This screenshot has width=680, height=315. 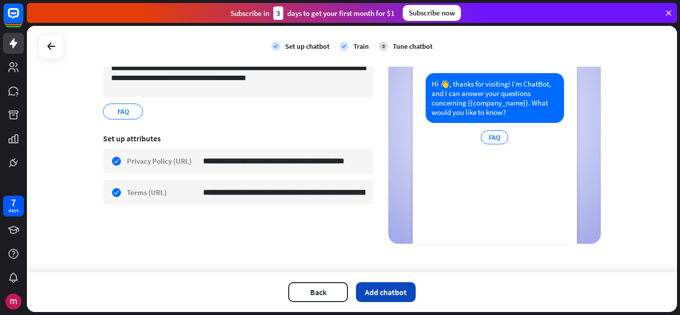 What do you see at coordinates (23, 19) in the screenshot?
I see `button: Open LiveChat chat widget` at bounding box center [23, 19].